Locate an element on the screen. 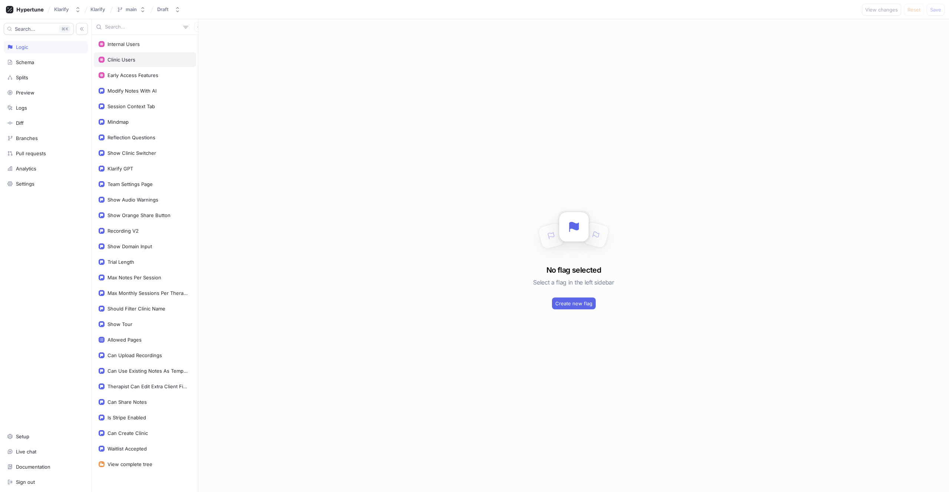 The width and height of the screenshot is (949, 492). span: Create new flag is located at coordinates (574, 304).